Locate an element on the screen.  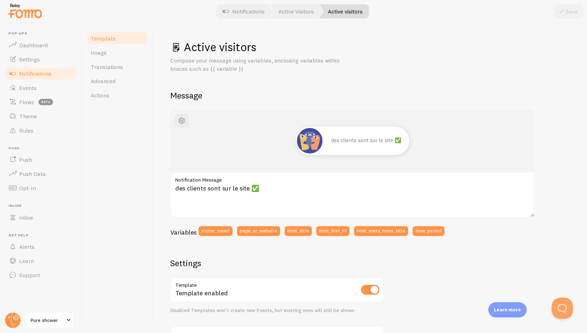
span: Settings is located at coordinates (30, 59).